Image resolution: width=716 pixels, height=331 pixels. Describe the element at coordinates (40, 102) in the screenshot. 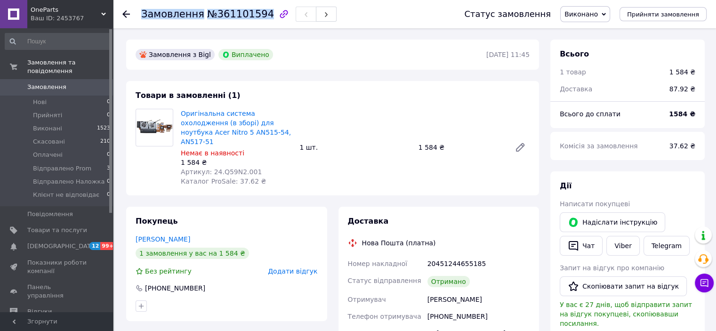

I see `span: Нові` at that location.